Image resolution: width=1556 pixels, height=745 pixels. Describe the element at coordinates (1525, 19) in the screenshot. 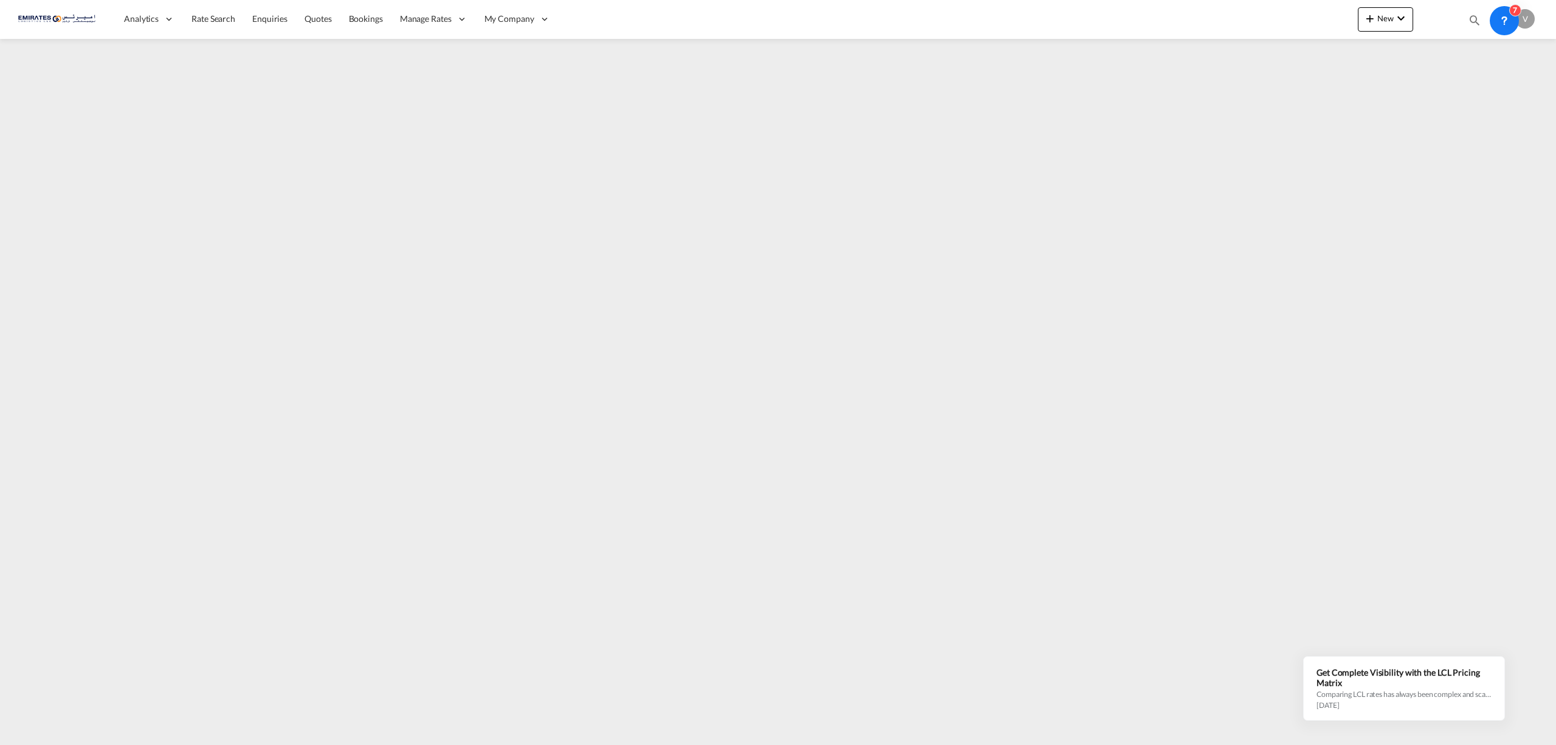

I see `div: V` at that location.